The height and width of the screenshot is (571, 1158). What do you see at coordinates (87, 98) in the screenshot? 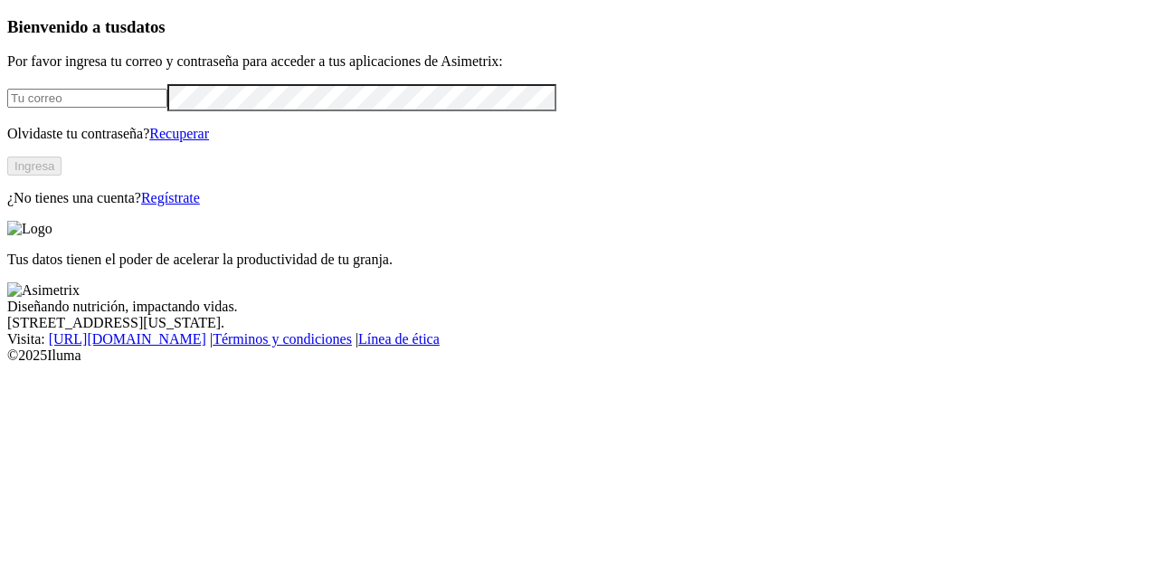
I see `input: Tu correo` at bounding box center [87, 98].